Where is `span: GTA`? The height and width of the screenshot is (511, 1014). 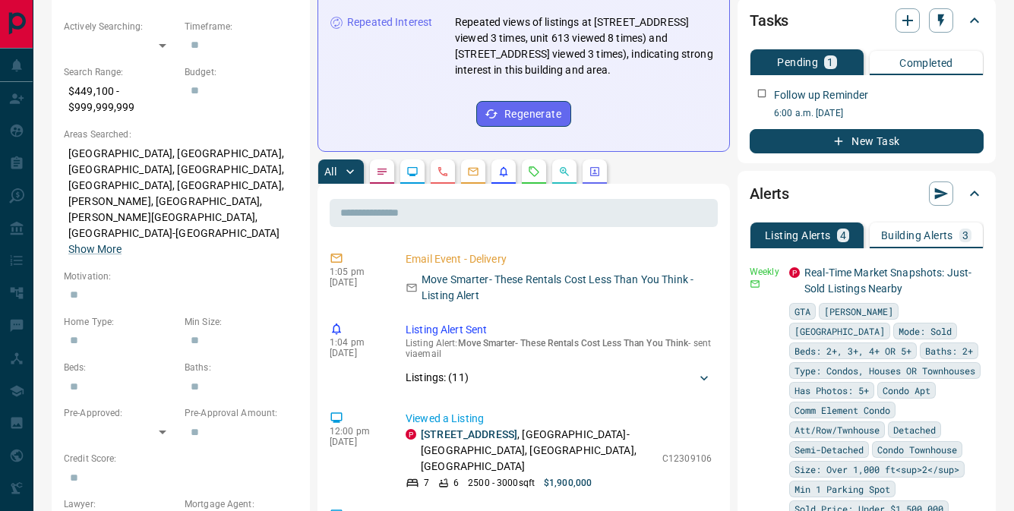 span: GTA is located at coordinates (802, 311).